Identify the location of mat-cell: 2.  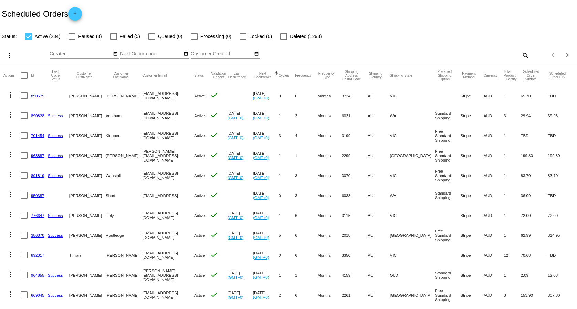
(287, 295).